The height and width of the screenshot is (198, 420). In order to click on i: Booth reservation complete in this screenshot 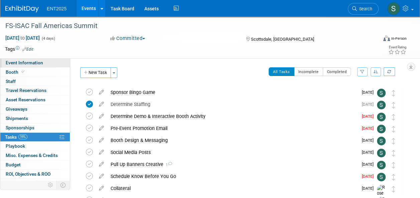, I will do `click(23, 72)`.